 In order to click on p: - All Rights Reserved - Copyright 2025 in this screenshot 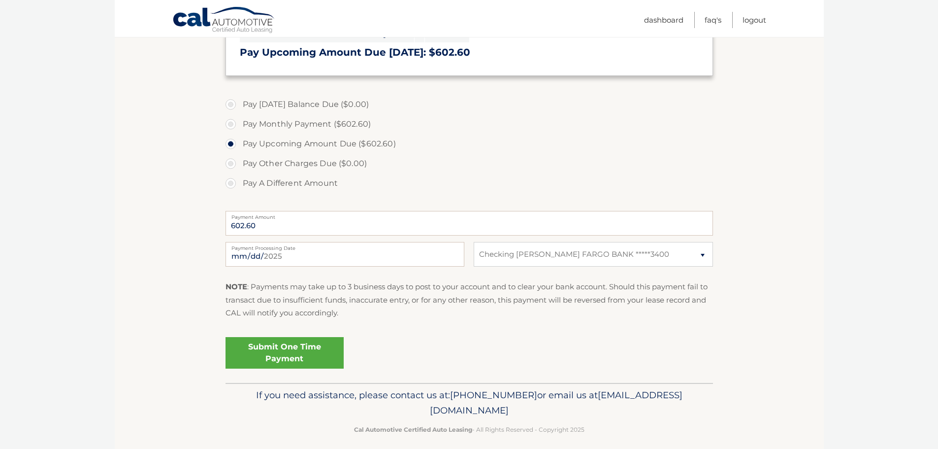, I will do `click(469, 429)`.